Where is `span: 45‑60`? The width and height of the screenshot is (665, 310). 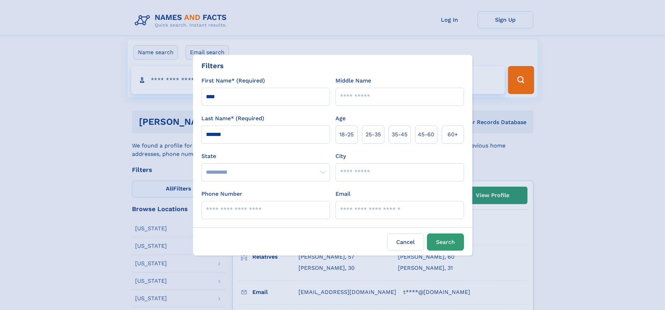
span: 45‑60 is located at coordinates (426, 134).